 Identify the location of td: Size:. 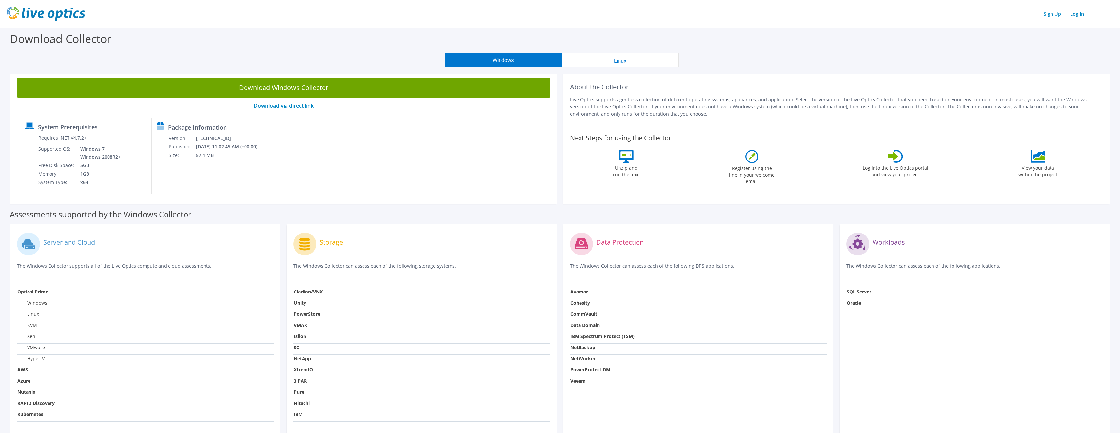
(182, 155).